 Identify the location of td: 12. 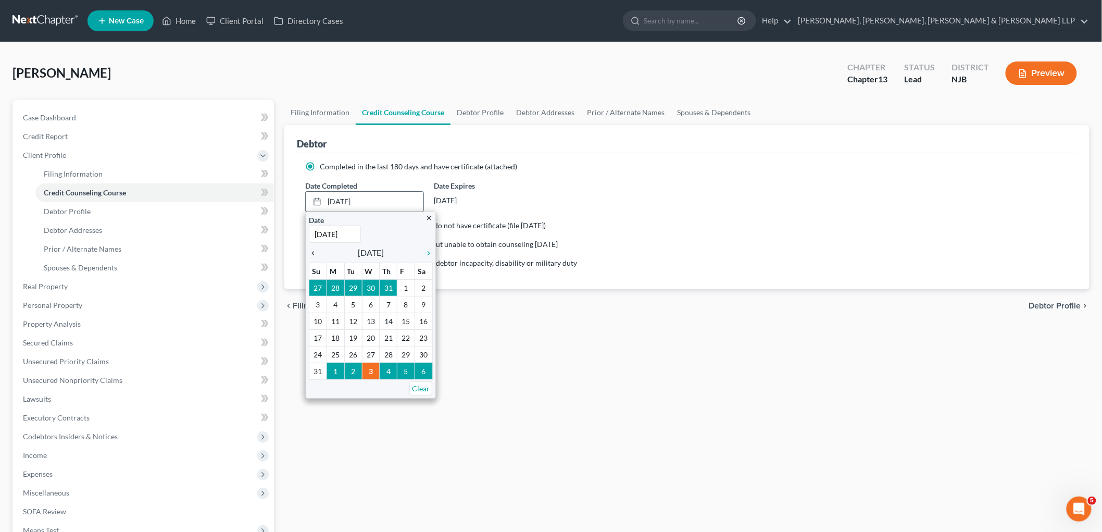
(353, 321).